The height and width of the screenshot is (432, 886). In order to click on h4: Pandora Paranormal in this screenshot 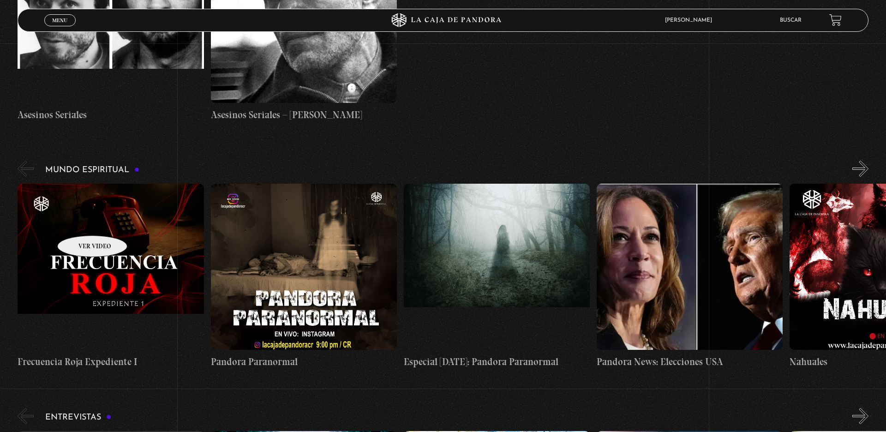, I will do `click(304, 362)`.